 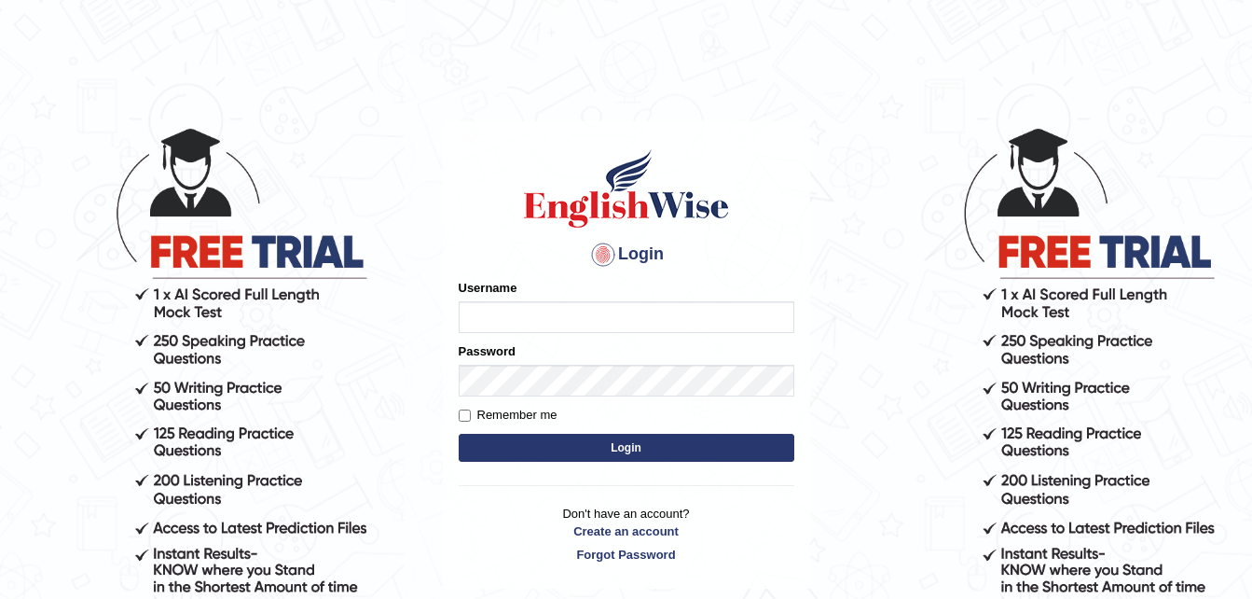 I want to click on label: Remember me, so click(x=508, y=415).